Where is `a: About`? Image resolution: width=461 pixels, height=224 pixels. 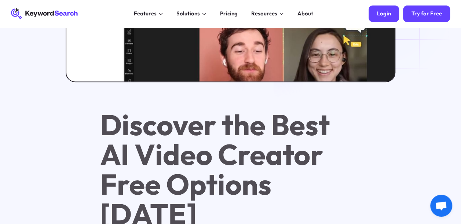 a: About is located at coordinates (305, 14).